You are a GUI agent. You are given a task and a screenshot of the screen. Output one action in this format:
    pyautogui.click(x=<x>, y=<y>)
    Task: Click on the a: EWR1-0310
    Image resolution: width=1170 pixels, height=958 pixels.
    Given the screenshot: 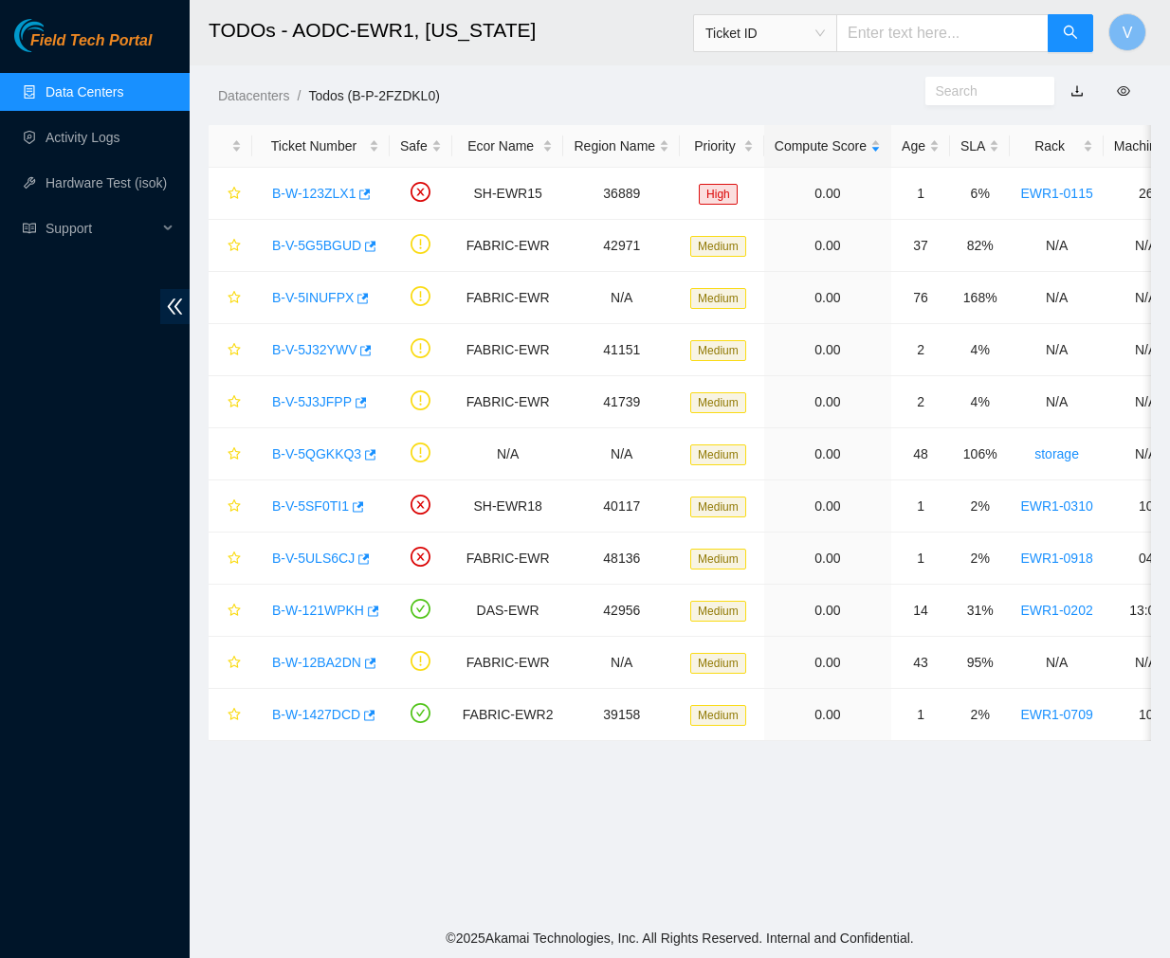 What is the action you would take?
    pyautogui.click(x=1056, y=506)
    